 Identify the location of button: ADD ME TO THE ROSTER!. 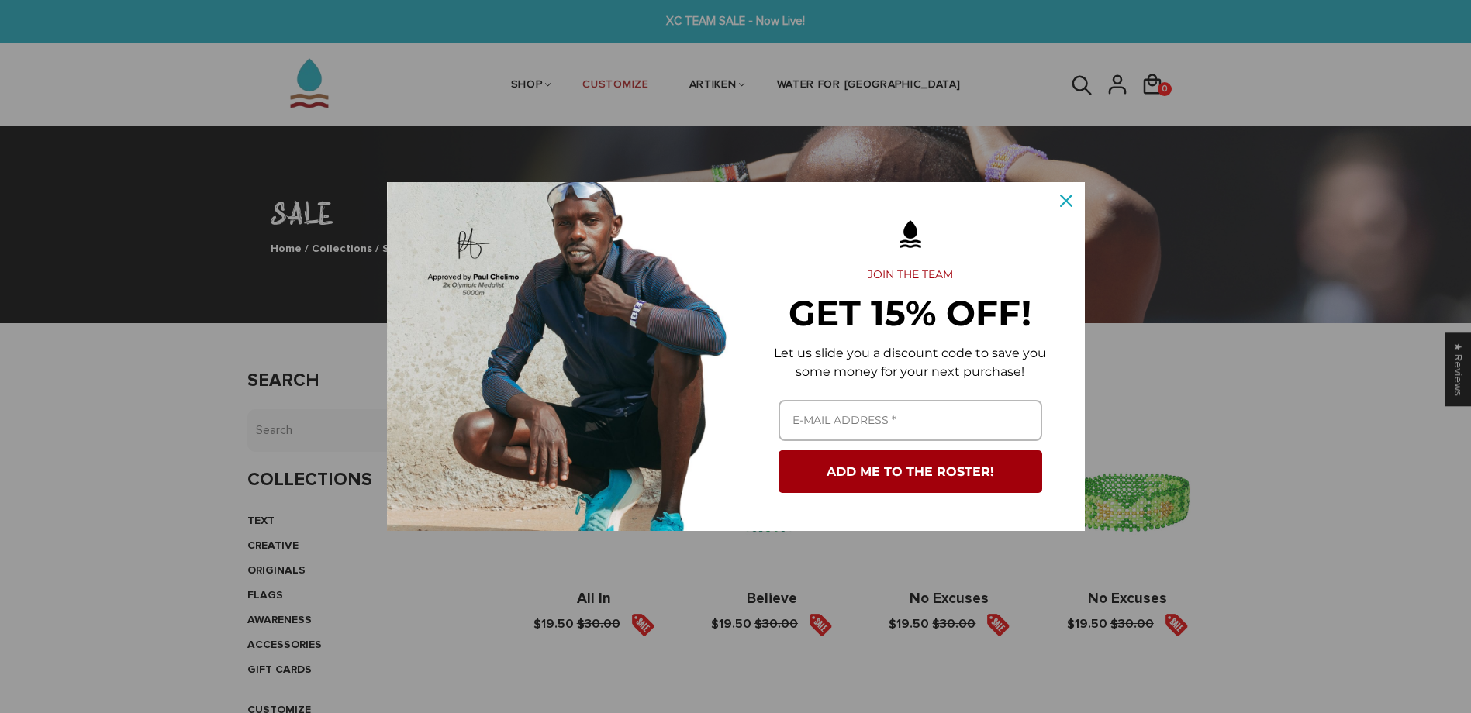
(910, 471).